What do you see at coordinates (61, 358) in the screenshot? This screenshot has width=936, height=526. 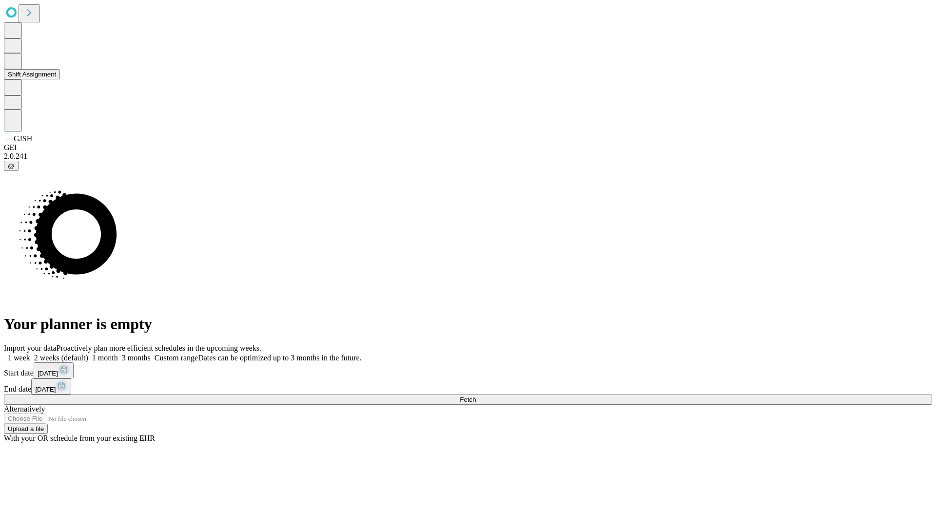 I see `span: 2 weeks (default)` at bounding box center [61, 358].